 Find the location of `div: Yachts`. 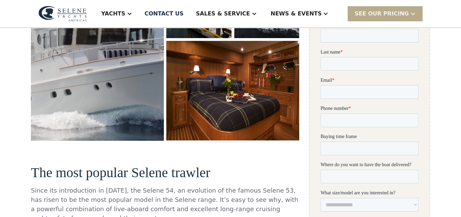

div: Yachts is located at coordinates (113, 14).